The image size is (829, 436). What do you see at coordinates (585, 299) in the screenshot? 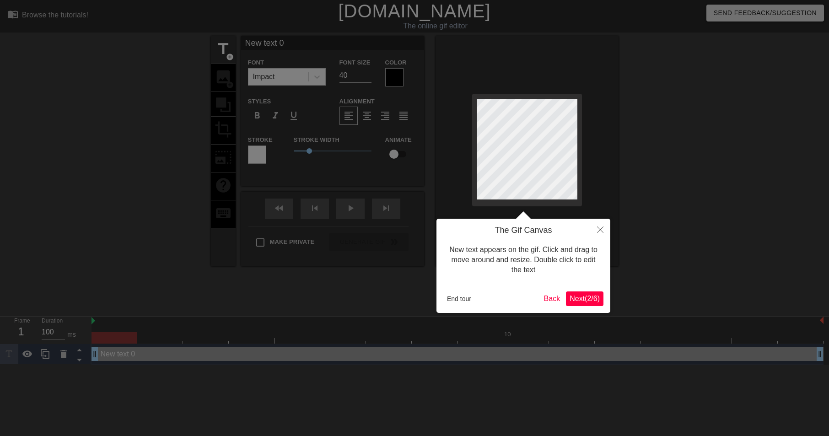
I see `button: Next` at bounding box center [585, 299].